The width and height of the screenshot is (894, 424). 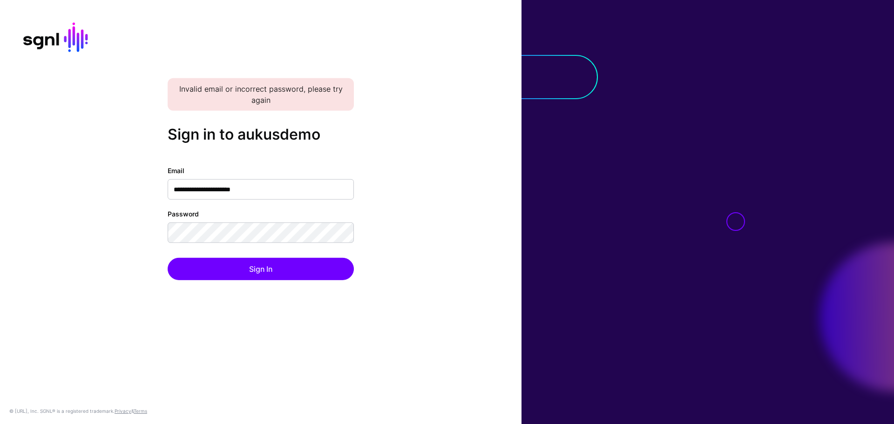 I want to click on button: Sign In, so click(x=261, y=269).